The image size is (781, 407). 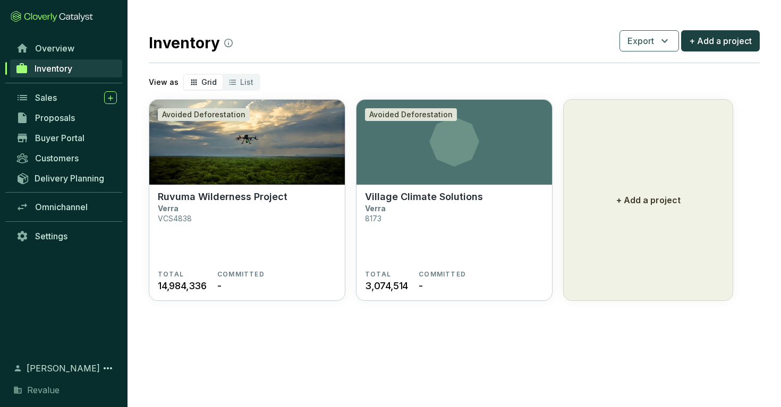 What do you see at coordinates (649, 41) in the screenshot?
I see `button: Export` at bounding box center [649, 41].